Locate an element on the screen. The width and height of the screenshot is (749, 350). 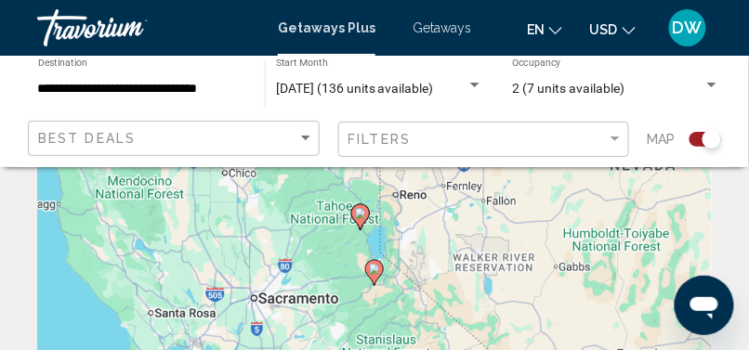
a: Getaways Plus is located at coordinates (326, 28).